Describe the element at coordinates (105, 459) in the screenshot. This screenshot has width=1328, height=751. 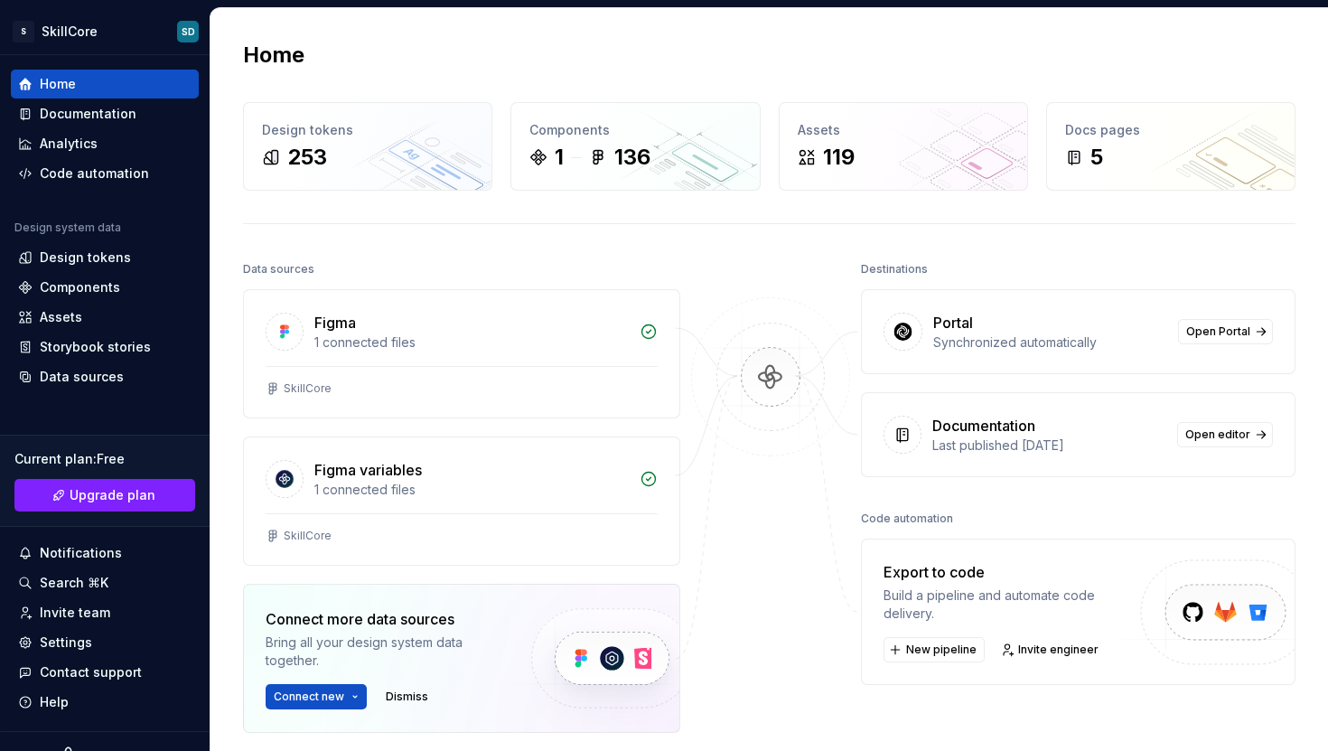
I see `div: Current plan : Free` at that location.